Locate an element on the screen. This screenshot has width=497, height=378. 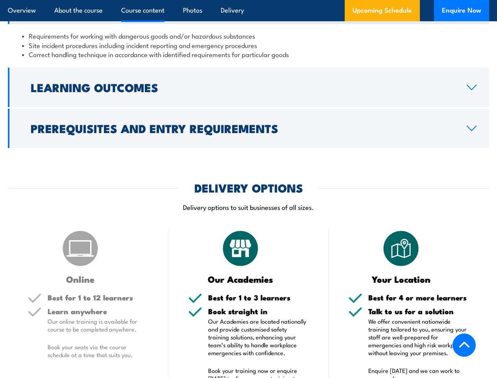
a: Learning Outcomes is located at coordinates (248, 87).